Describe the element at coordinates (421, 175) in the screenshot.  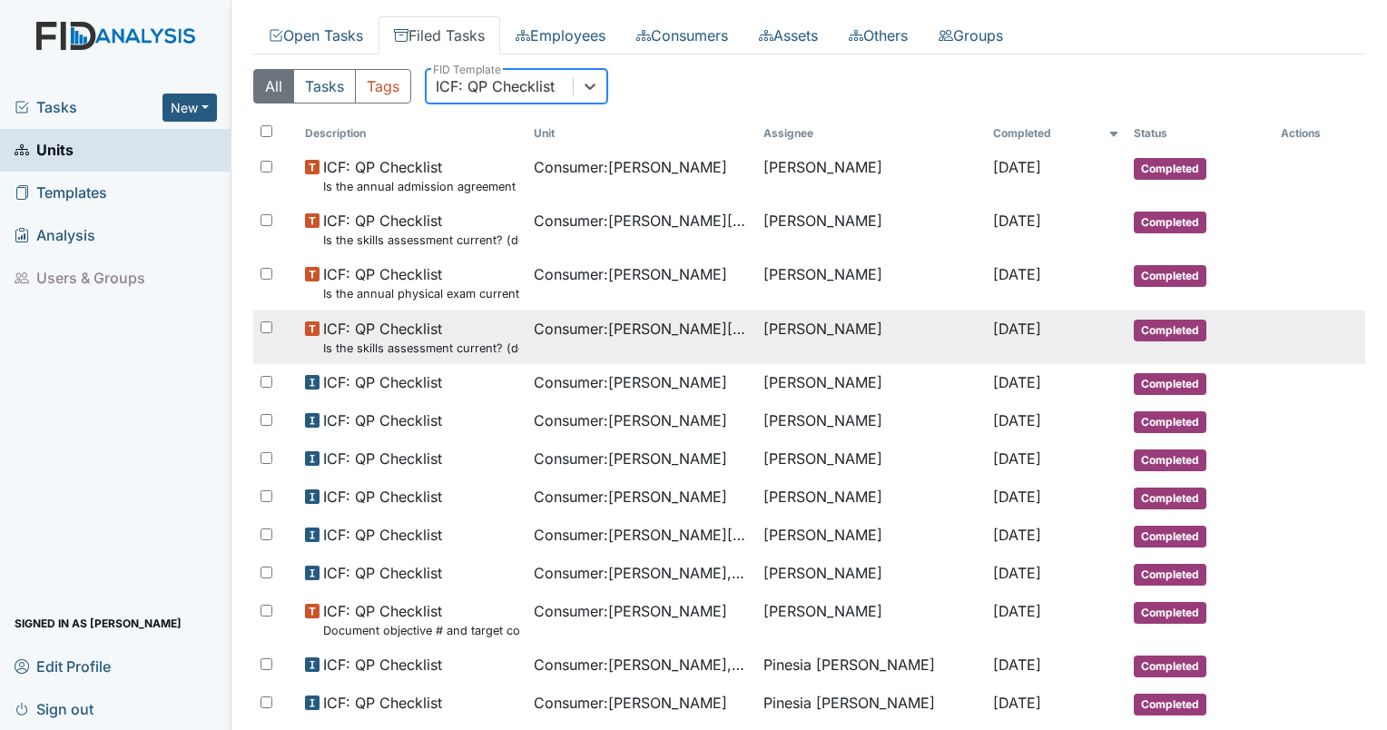
I see `span: ICF: QP Checklist Is the annual admission agreement current? (document the date in the comment se...` at that location.